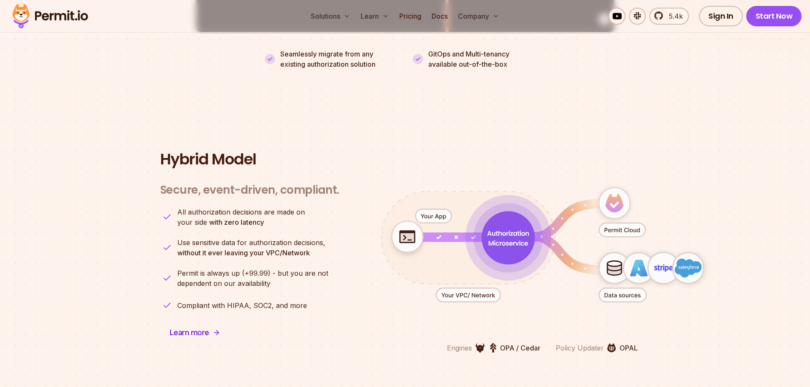  What do you see at coordinates (774, 16) in the screenshot?
I see `a: Start Now` at bounding box center [774, 16].